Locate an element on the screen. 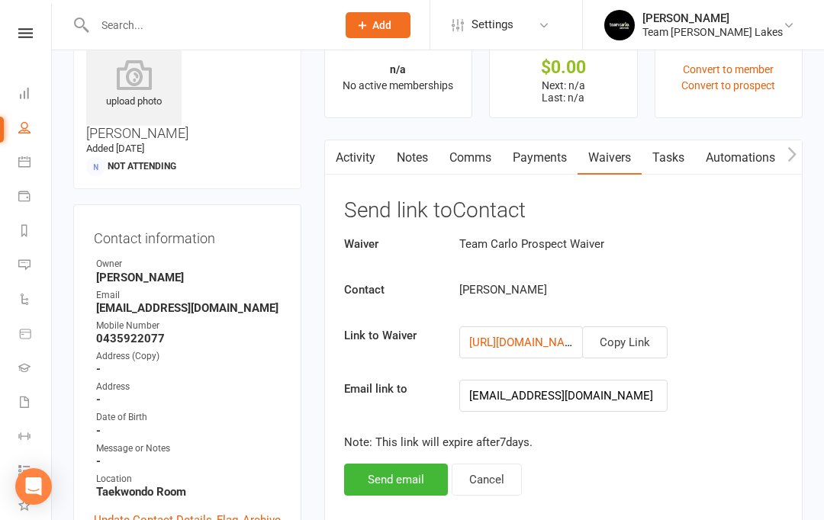 The height and width of the screenshot is (520, 824). h3: Contact information is located at coordinates (187, 236).